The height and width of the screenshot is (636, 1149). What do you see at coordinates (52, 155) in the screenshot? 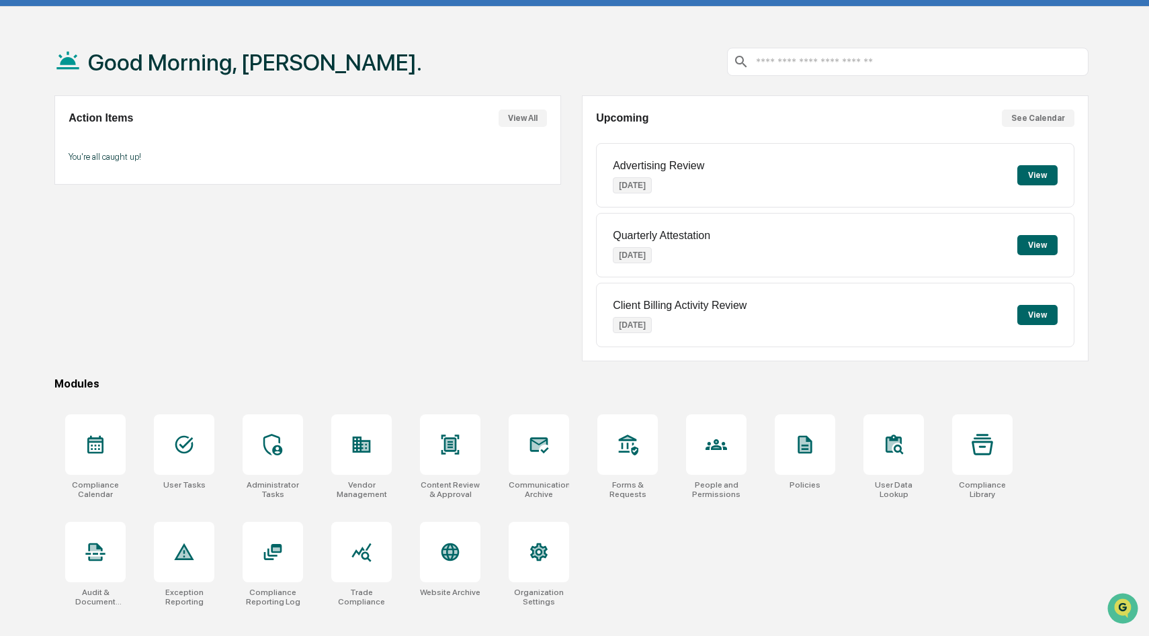
I see `div: Past conversations` at bounding box center [52, 155].